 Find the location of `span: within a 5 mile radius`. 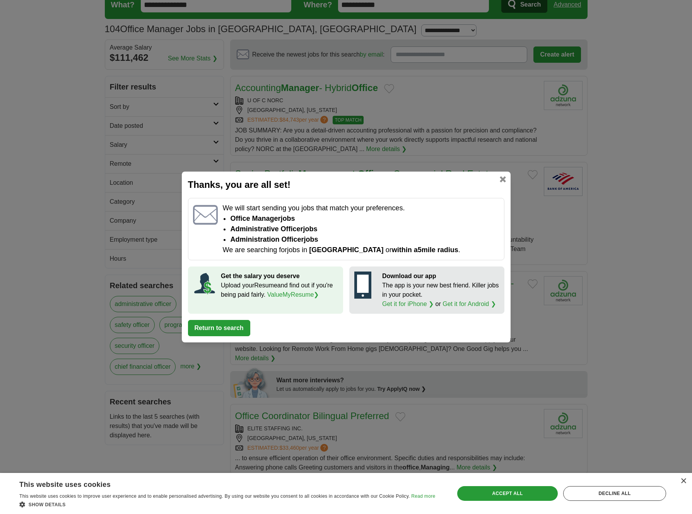

span: within a 5 mile radius is located at coordinates (425, 250).